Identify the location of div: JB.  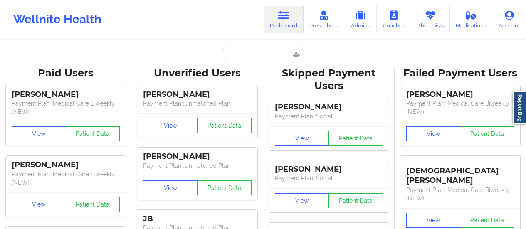
(197, 219).